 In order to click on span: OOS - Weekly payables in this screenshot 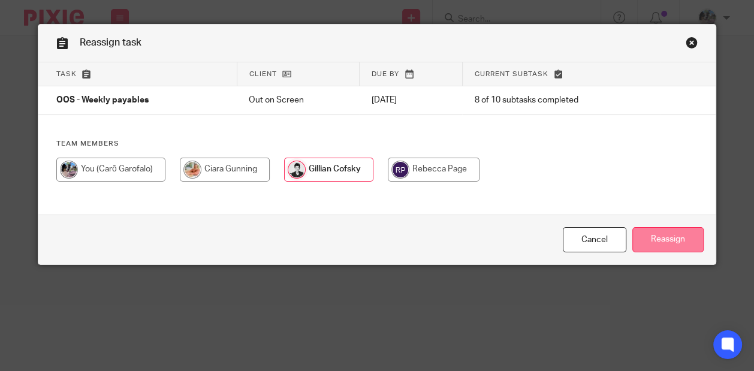, I will do `click(102, 101)`.